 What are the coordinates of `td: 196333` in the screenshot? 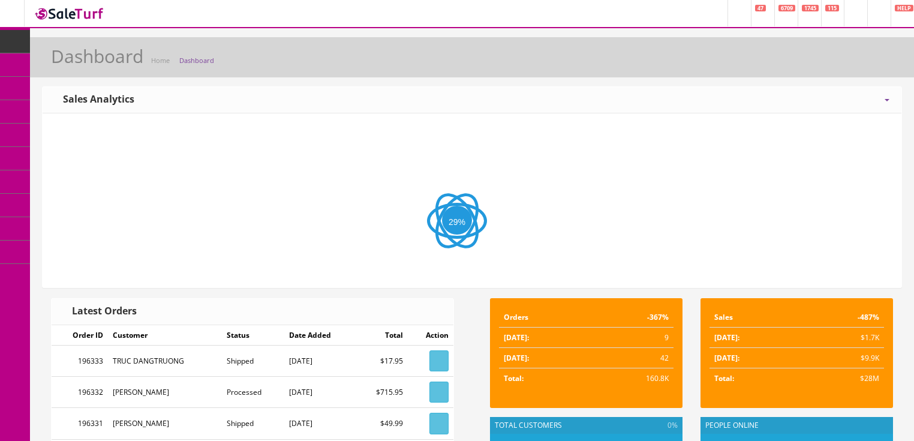 It's located at (80, 361).